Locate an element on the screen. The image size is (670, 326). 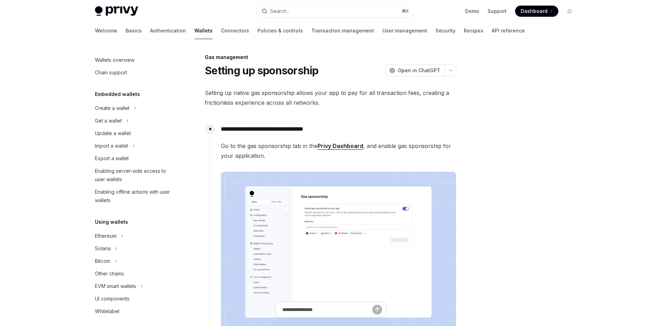
div: UI components is located at coordinates (112, 299).